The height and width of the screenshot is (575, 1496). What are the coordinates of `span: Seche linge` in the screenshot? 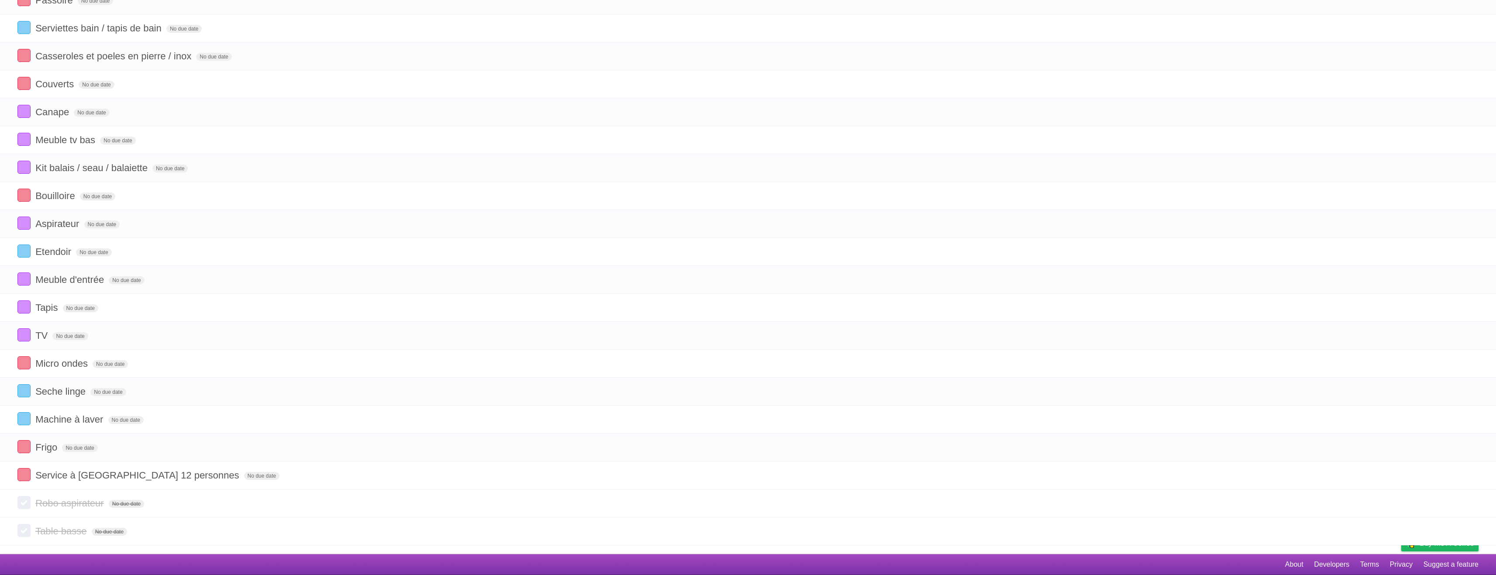 It's located at (62, 391).